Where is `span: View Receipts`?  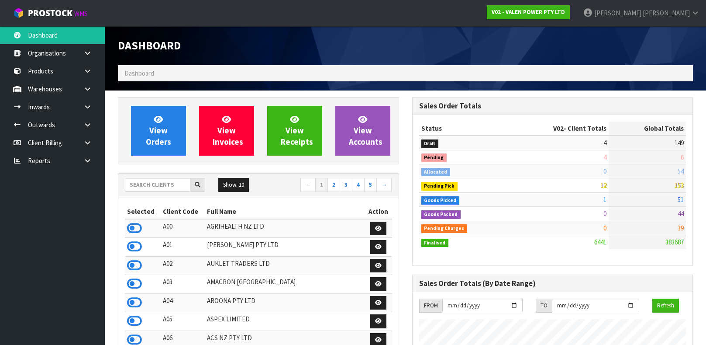
span: View Receipts is located at coordinates (297, 130).